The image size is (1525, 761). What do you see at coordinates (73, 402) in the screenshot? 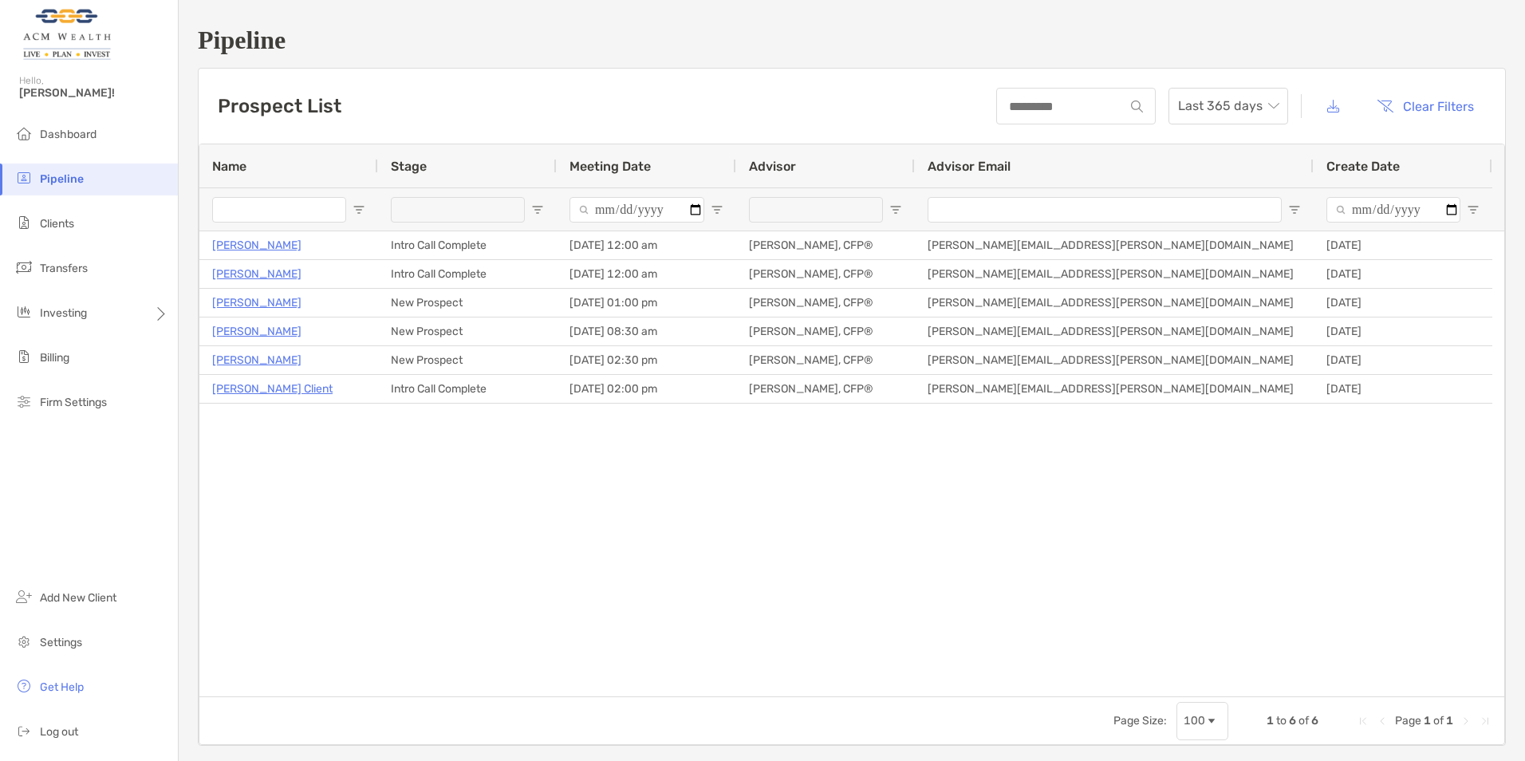
I see `span: Firm Settings` at bounding box center [73, 402].